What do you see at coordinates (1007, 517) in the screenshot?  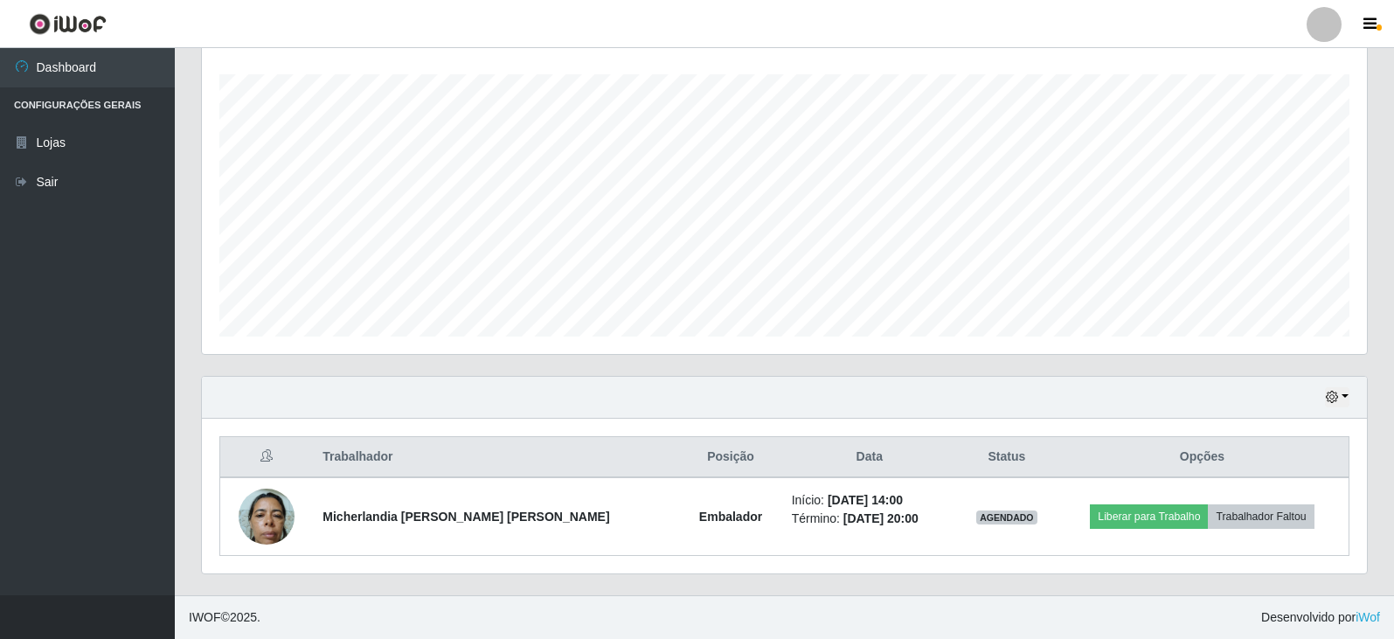 I see `span: AGENDADO` at bounding box center [1007, 517].